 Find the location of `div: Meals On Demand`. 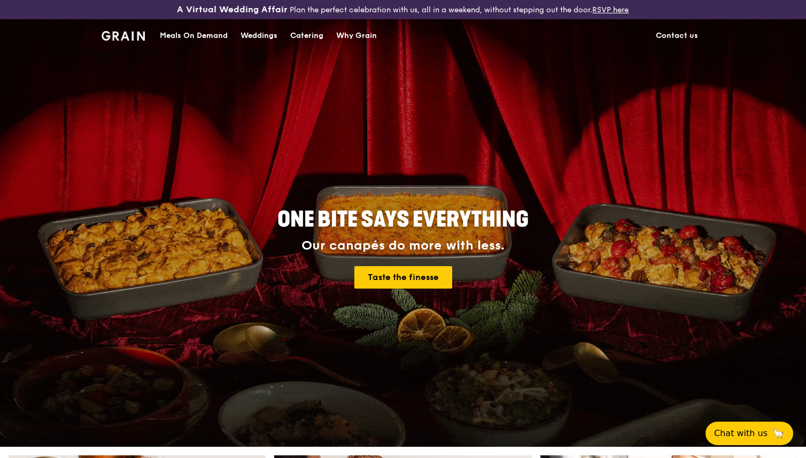

div: Meals On Demand is located at coordinates (194, 36).